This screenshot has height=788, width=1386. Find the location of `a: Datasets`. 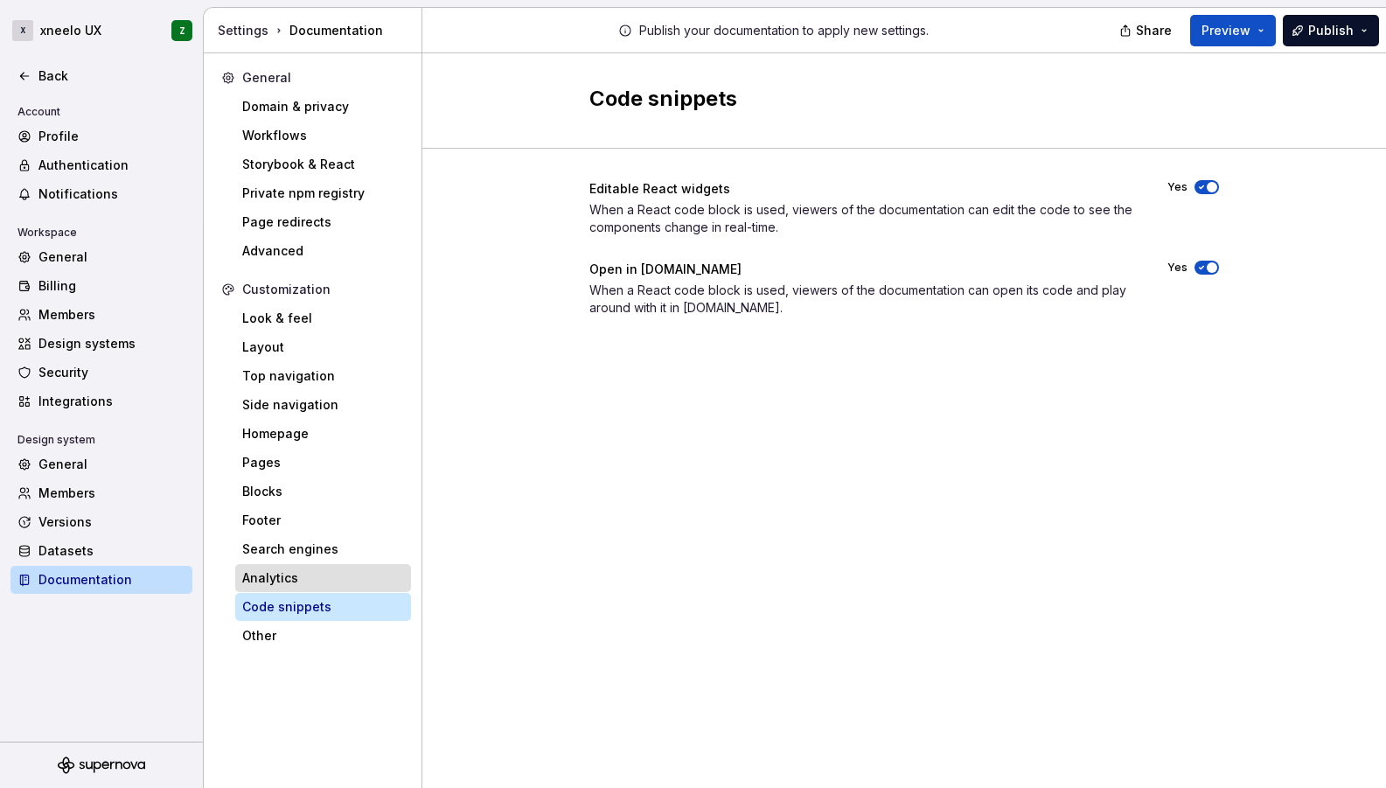

a: Datasets is located at coordinates (101, 551).